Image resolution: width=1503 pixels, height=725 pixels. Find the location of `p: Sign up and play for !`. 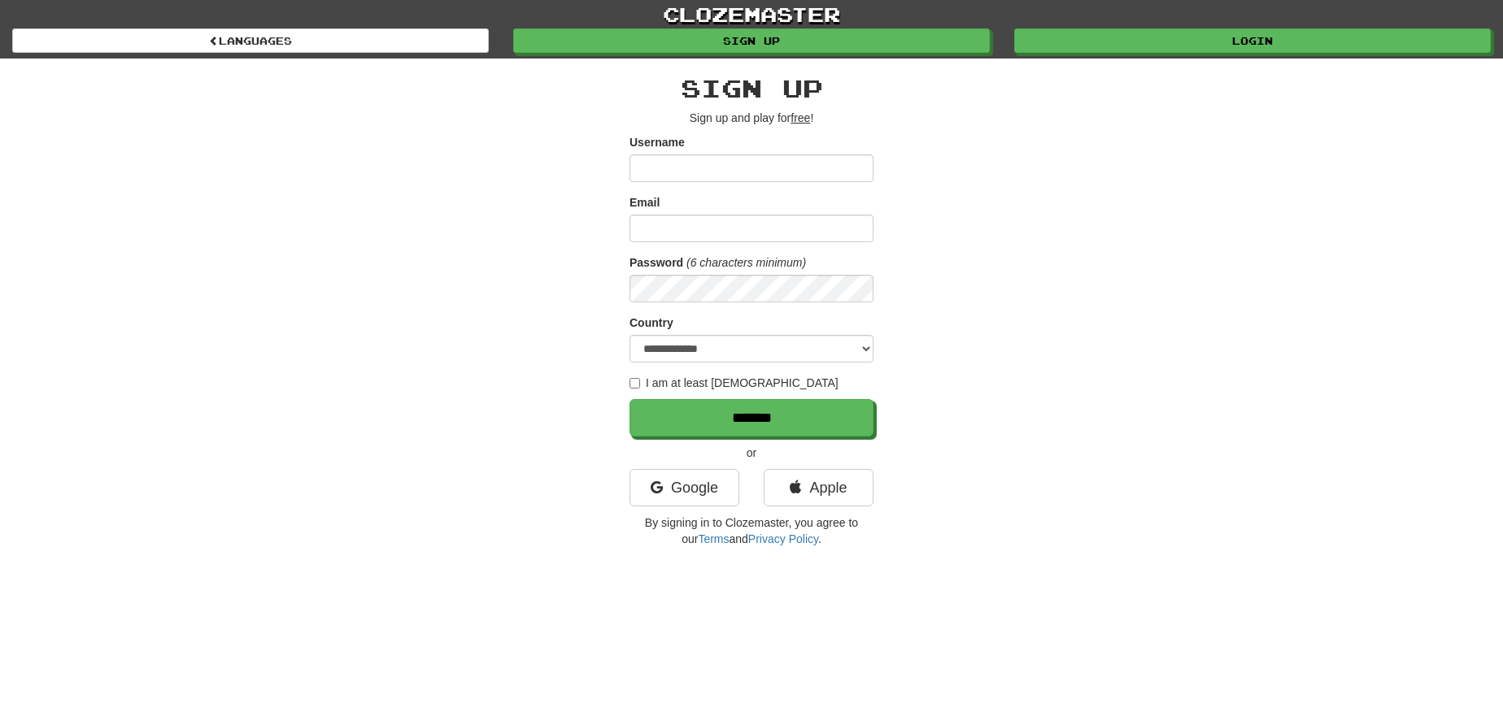

p: Sign up and play for ! is located at coordinates (751, 118).